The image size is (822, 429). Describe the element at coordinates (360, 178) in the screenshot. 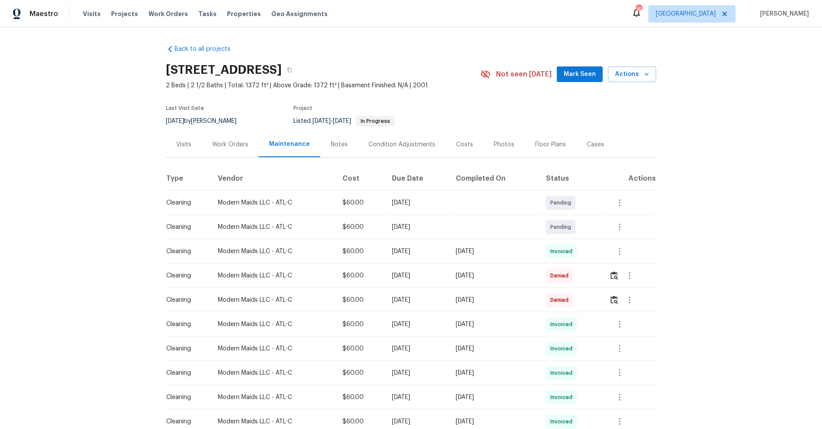

I see `th: Cost` at that location.